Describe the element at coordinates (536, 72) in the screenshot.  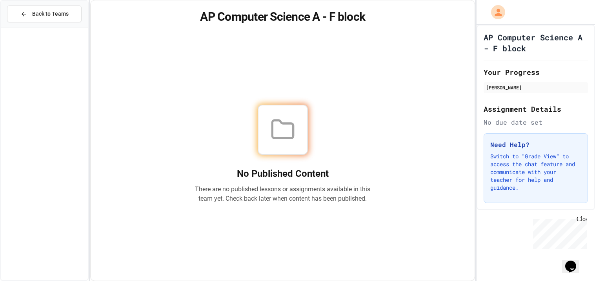
I see `h2: Your Progress` at that location.